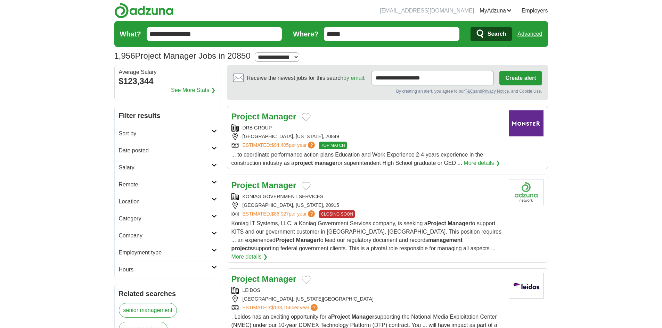 Image resolution: width=662 pixels, height=328 pixels. What do you see at coordinates (280, 145) in the screenshot?
I see `span: $94,405` at bounding box center [280, 145].